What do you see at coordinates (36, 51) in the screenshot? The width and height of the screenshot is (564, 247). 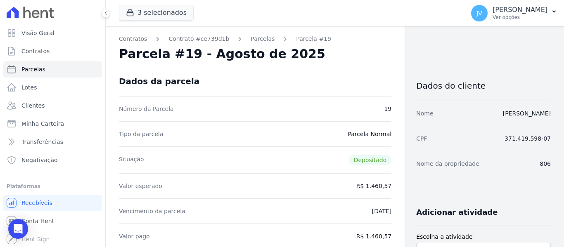 I see `span: Contratos` at bounding box center [36, 51].